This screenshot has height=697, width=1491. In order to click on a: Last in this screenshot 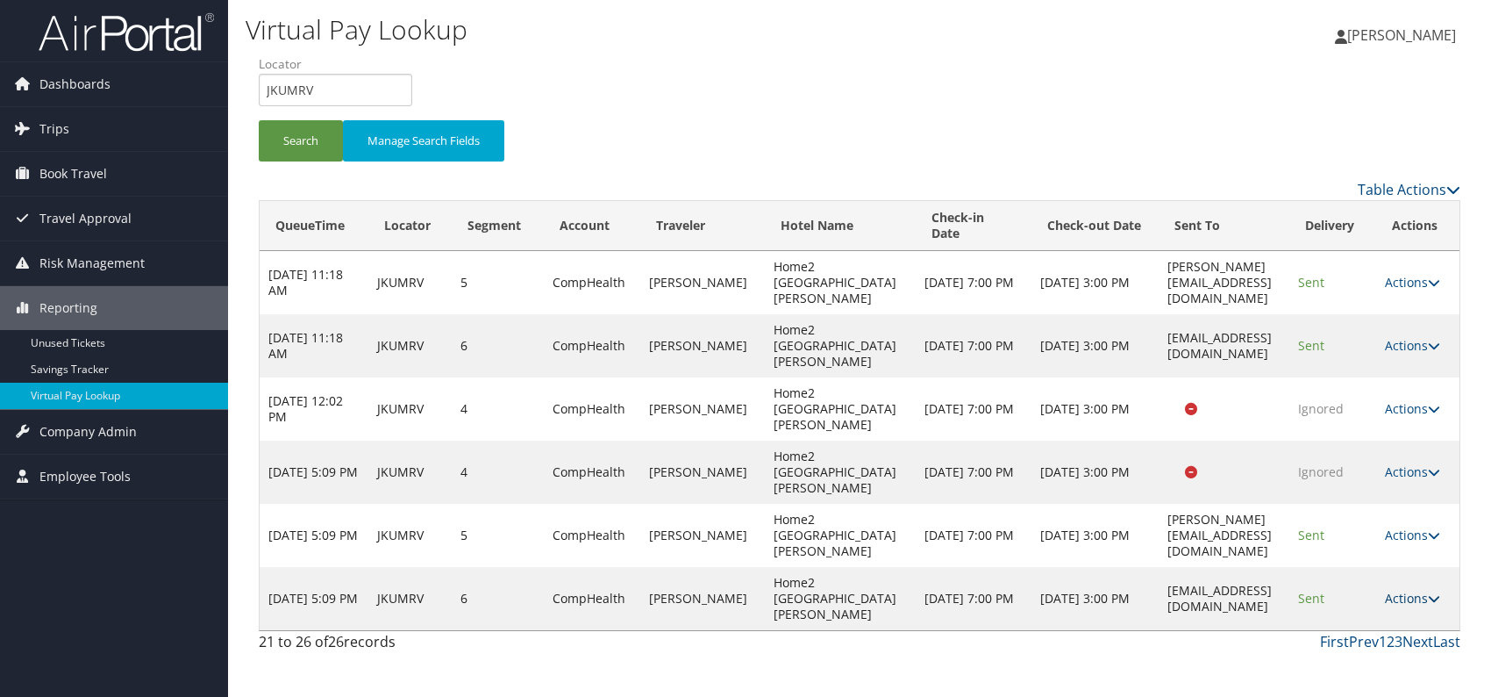, I will do `click(1447, 641)`.